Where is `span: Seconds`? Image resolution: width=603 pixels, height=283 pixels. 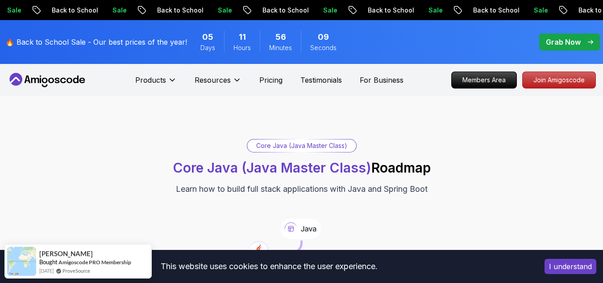
span: Seconds is located at coordinates (323, 48).